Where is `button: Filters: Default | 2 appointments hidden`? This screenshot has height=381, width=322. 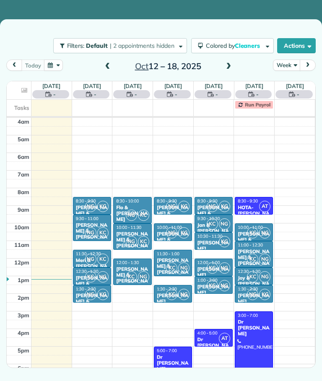
button: Filters: Default | 2 appointments hidden is located at coordinates (120, 46).